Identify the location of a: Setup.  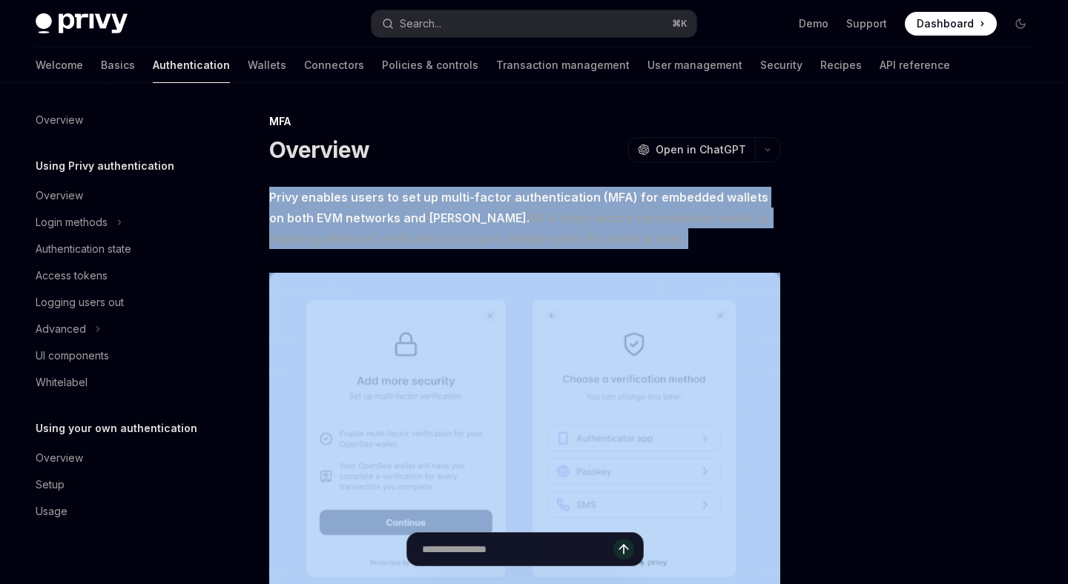
(119, 485).